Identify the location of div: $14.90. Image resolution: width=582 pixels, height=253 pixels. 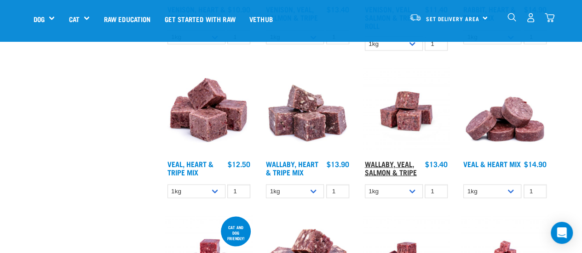
(535, 164).